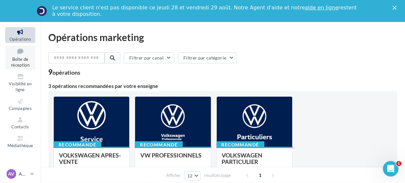 The image size is (405, 183). Describe the element at coordinates (20, 141) in the screenshot. I see `a: Médiathèque` at that location.